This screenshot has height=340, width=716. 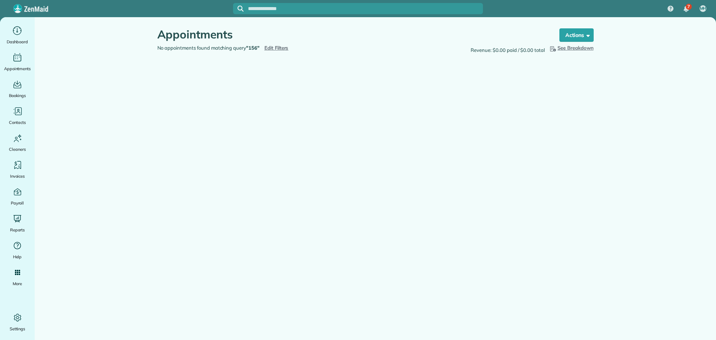 What do you see at coordinates (18, 95) in the screenshot?
I see `span: Bookings` at bounding box center [18, 95].